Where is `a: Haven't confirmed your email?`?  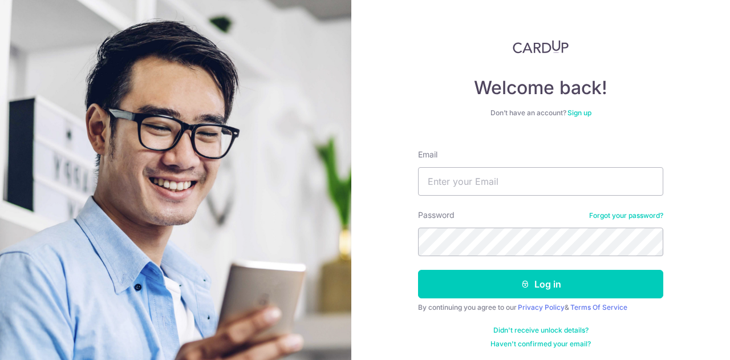
a: Haven't confirmed your email? is located at coordinates (541, 344).